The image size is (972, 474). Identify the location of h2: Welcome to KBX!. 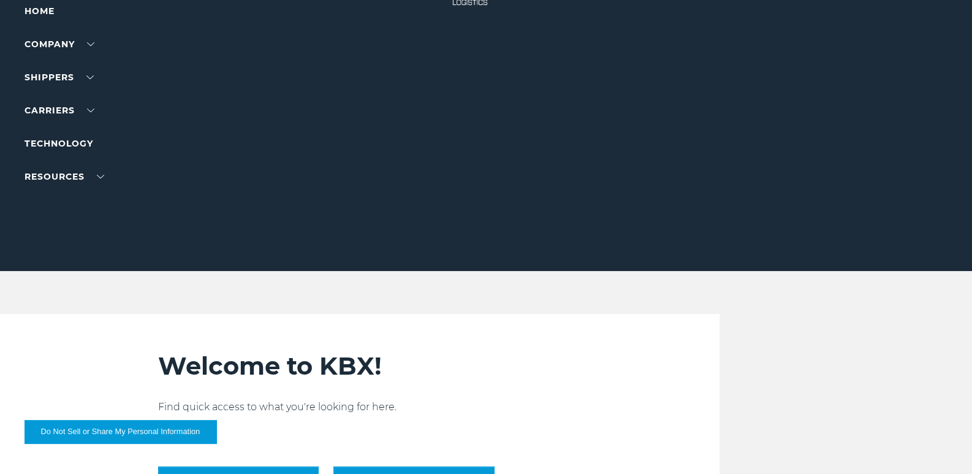
(420, 366).